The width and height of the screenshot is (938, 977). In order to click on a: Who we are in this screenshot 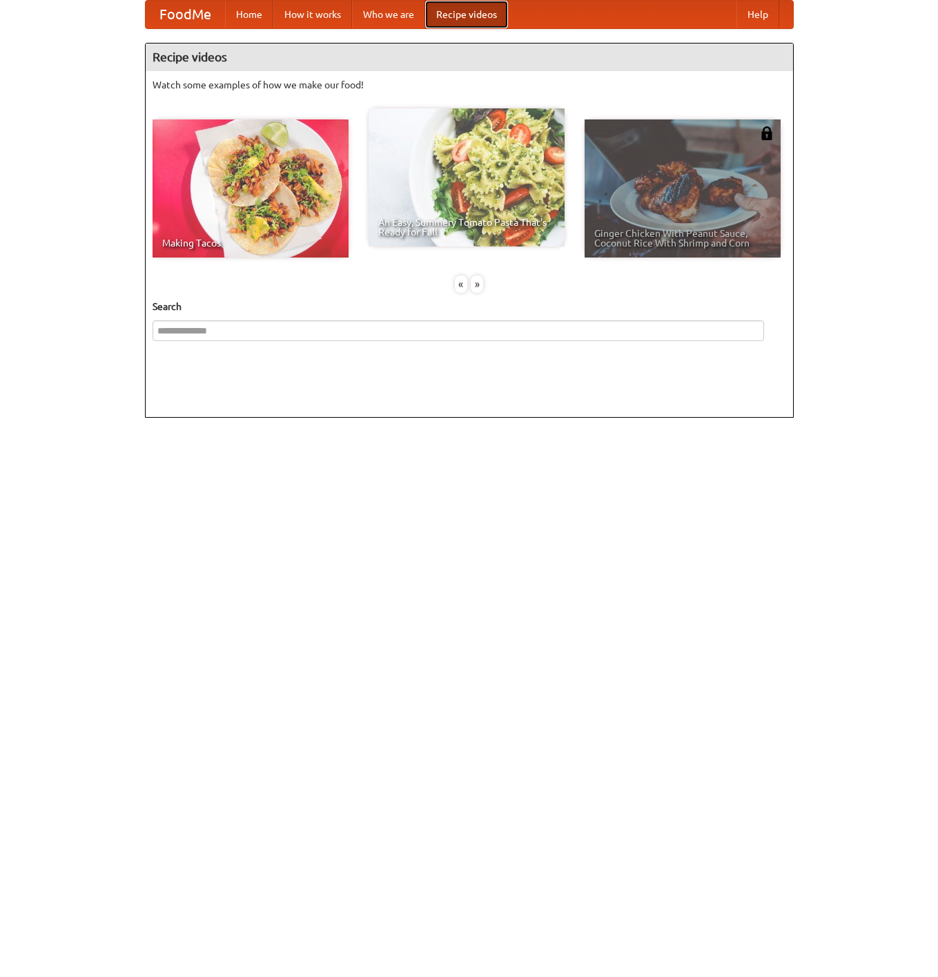, I will do `click(389, 14)`.